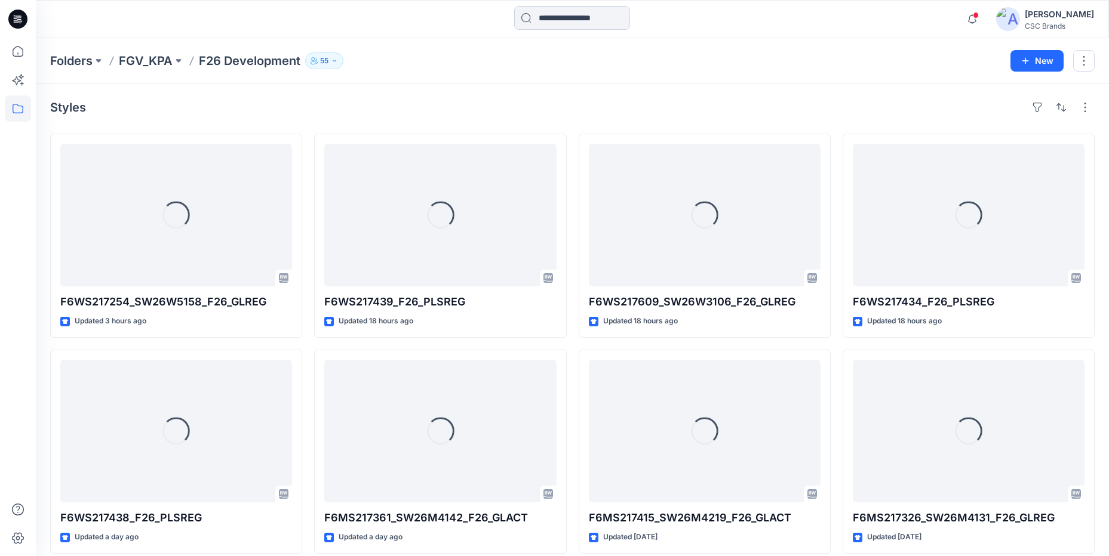 The image size is (1109, 556). Describe the element at coordinates (705, 518) in the screenshot. I see `p: F6MS217415_SW26M4219_F26_GLACT` at that location.